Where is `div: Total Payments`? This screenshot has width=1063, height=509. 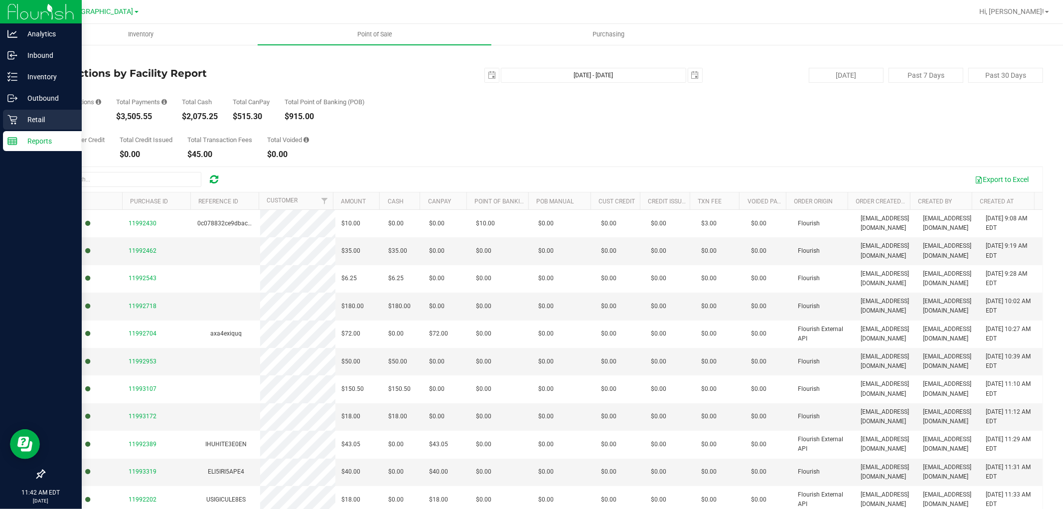
div: Total Payments is located at coordinates (141, 102).